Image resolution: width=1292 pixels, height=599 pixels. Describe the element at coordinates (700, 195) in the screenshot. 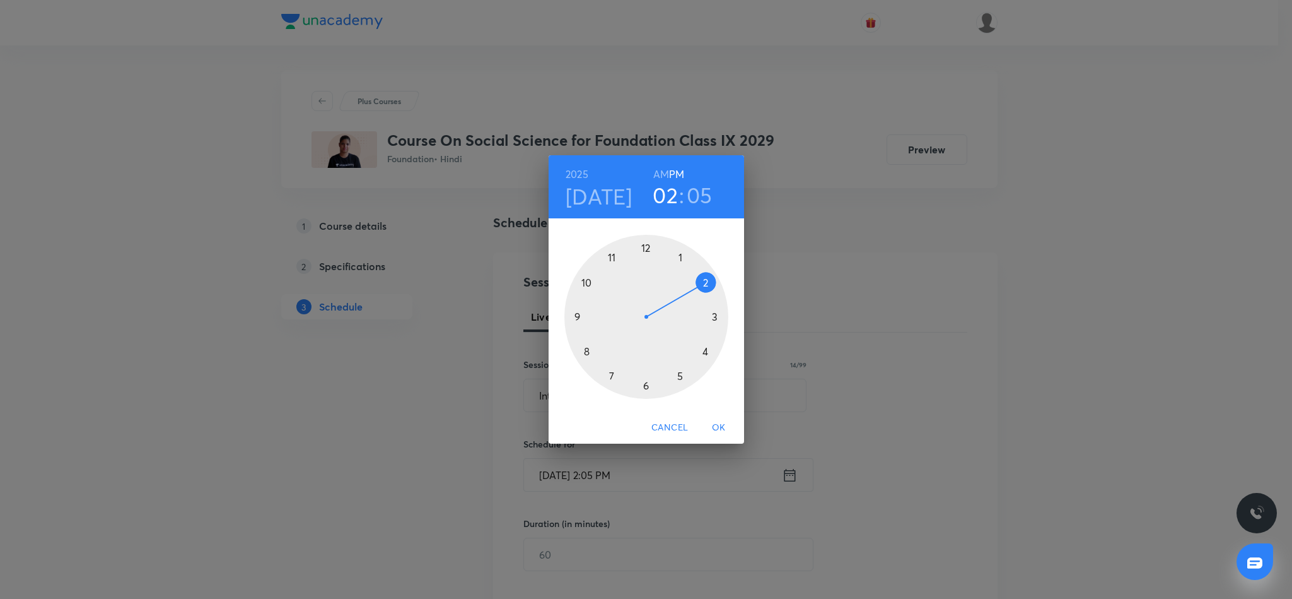

I see `button: 05` at that location.